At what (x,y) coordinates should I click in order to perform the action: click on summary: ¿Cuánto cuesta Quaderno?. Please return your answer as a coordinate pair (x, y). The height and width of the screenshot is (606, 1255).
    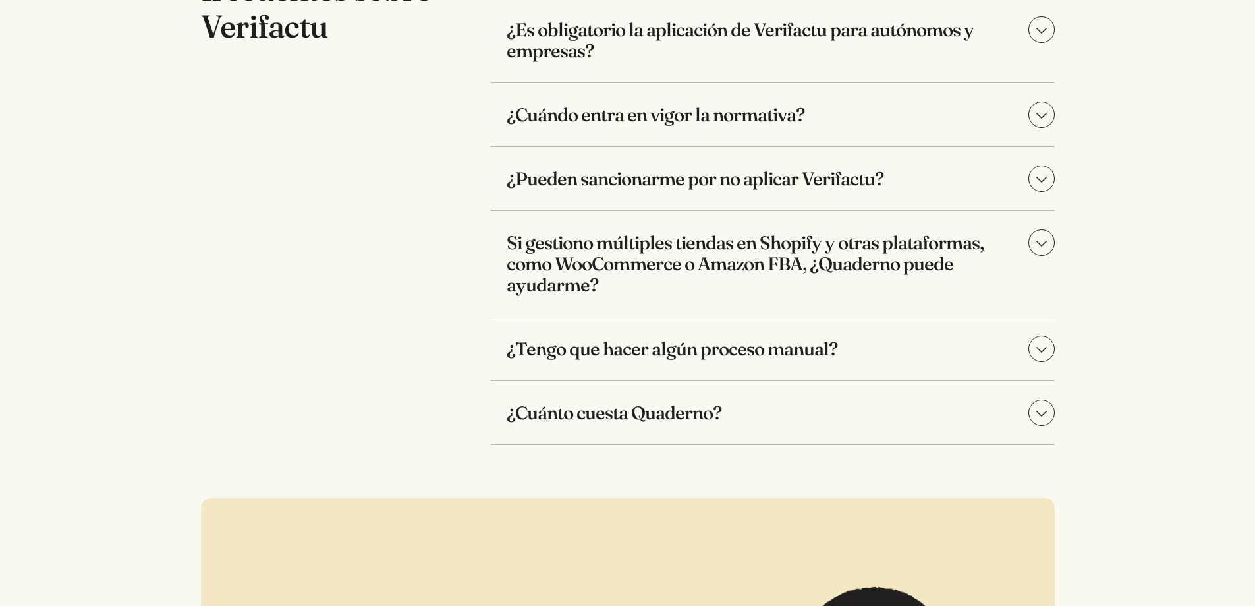
    Looking at the image, I should click on (773, 413).